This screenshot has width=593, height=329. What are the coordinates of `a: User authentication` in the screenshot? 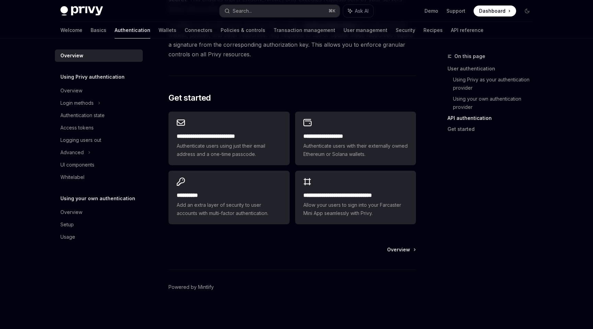 It's located at (493, 69).